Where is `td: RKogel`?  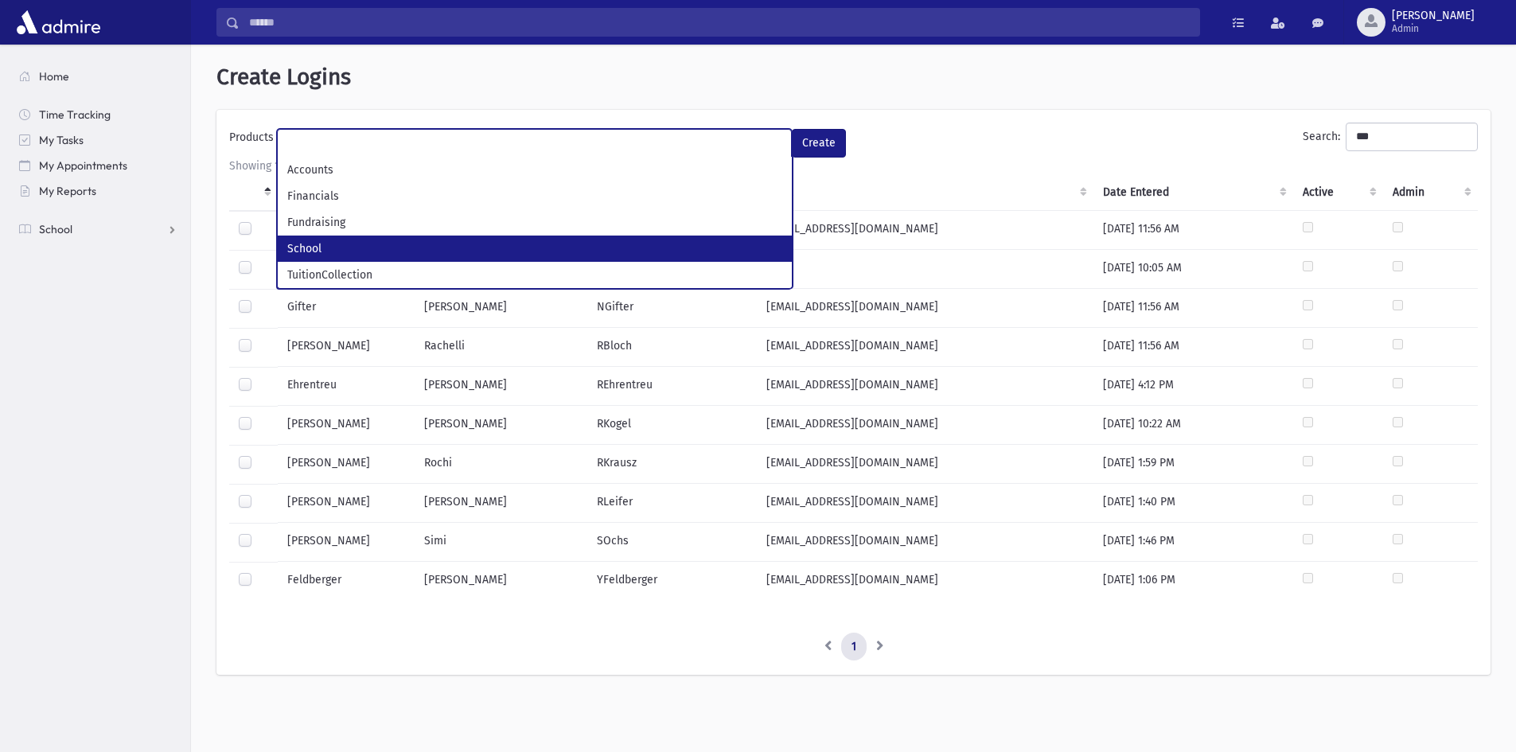 td: RKogel is located at coordinates (672, 425).